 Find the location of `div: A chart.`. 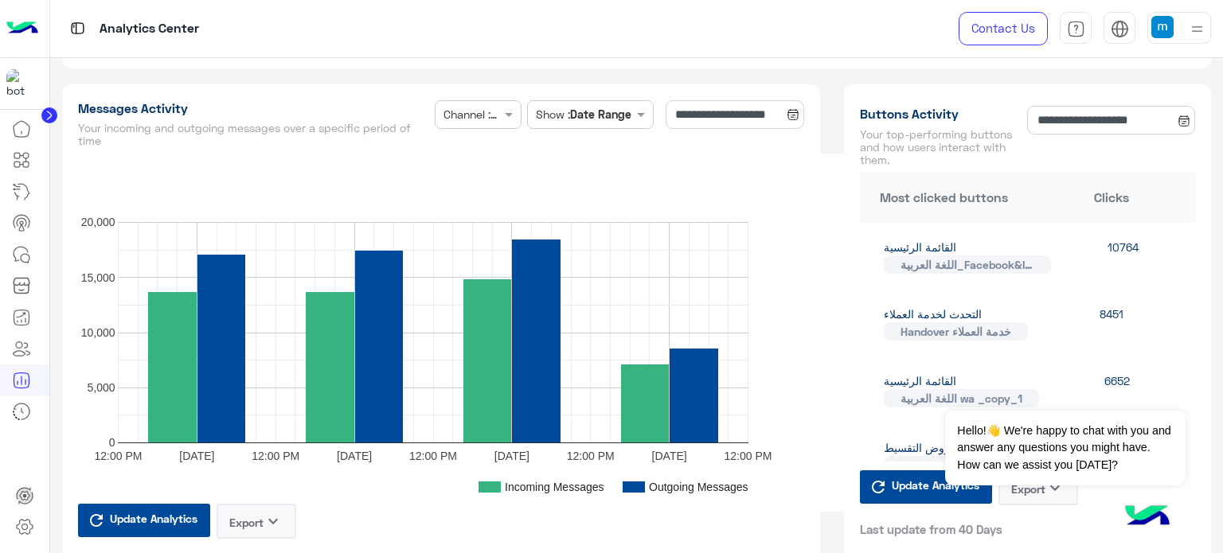

div: A chart. is located at coordinates (465, 333).